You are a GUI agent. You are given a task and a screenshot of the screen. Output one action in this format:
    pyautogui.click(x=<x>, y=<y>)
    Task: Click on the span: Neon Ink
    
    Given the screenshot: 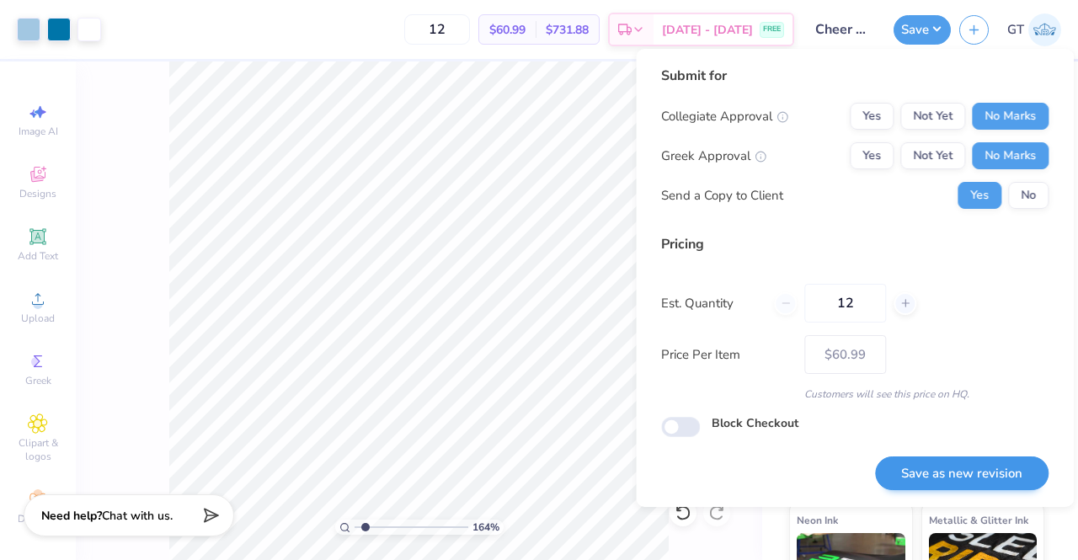 What is the action you would take?
    pyautogui.click(x=817, y=520)
    